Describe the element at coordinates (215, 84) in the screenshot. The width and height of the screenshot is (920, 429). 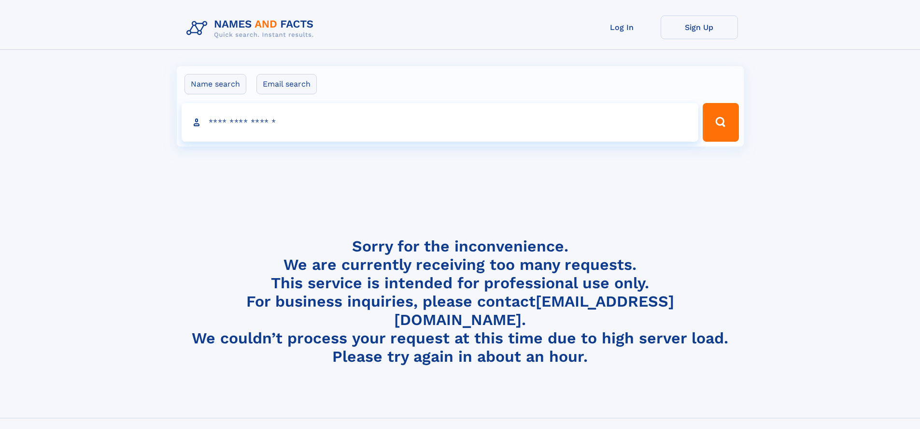
I see `label: Name search` at that location.